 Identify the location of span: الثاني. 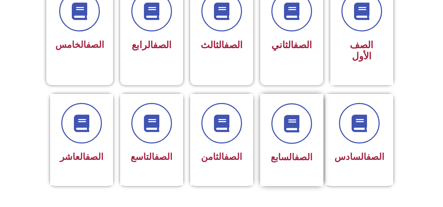
(291, 45).